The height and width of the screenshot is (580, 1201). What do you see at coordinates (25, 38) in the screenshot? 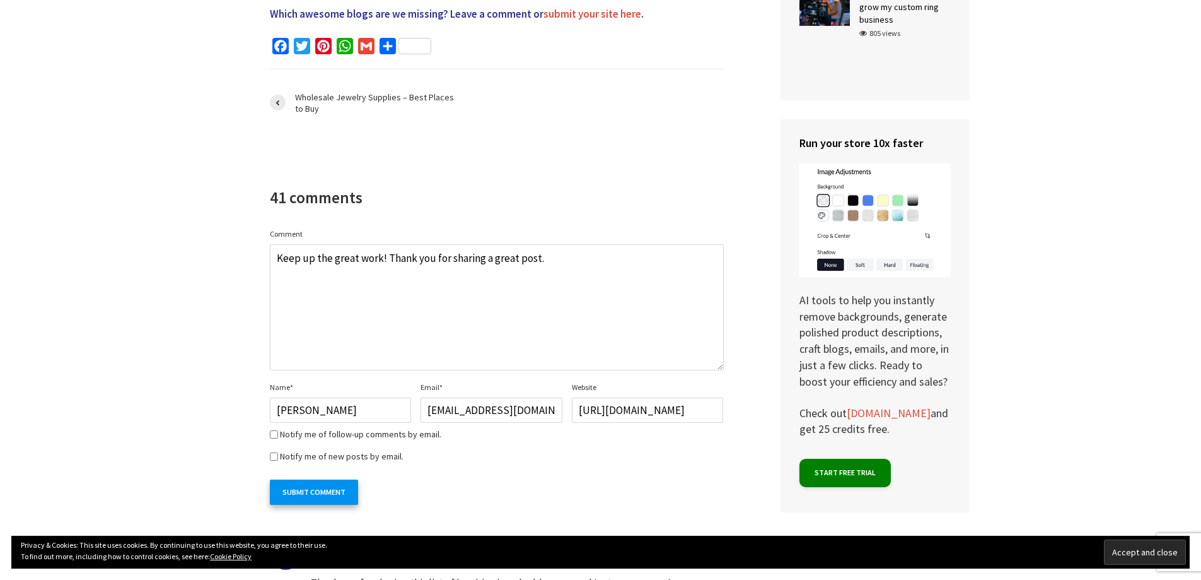
I see `img: website_grey.svg` at bounding box center [25, 38].